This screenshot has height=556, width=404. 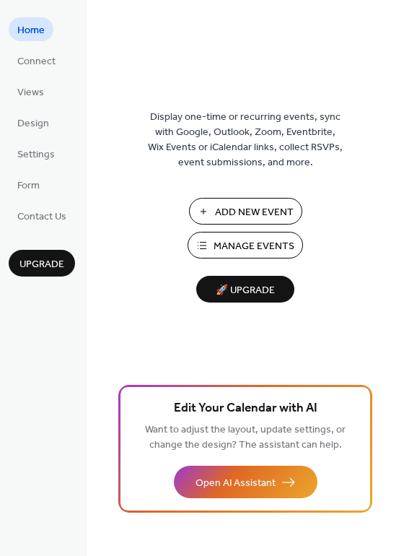 I want to click on button: 🚀 Upgrade, so click(x=245, y=289).